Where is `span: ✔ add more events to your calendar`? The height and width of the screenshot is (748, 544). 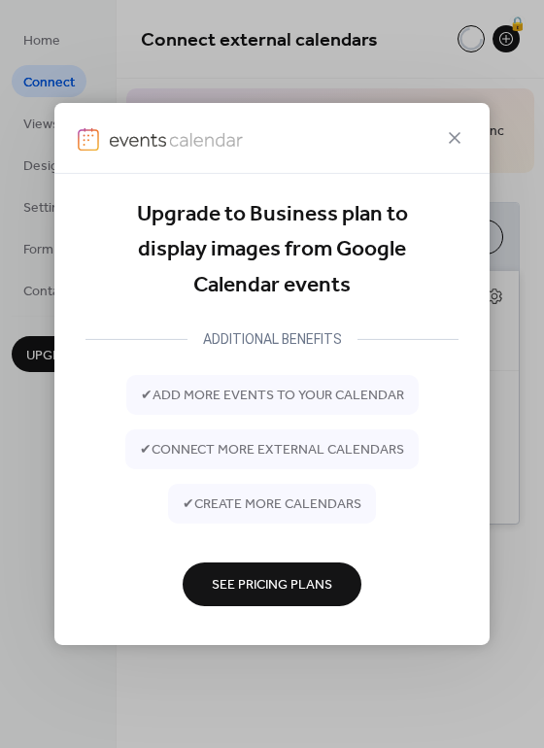 span: ✔ add more events to your calendar is located at coordinates (272, 397).